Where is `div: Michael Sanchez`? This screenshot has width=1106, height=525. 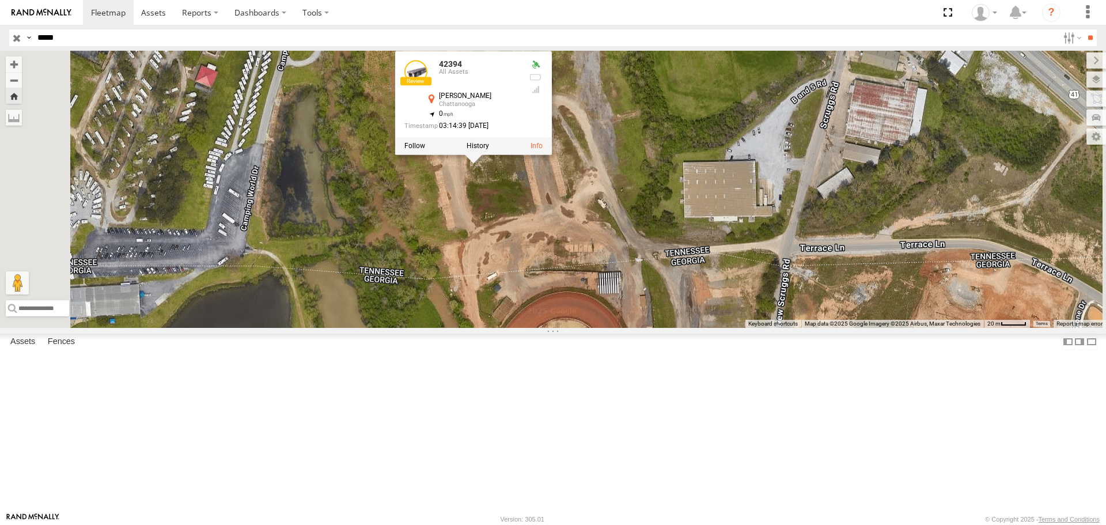
div: Michael Sanchez is located at coordinates (985, 13).